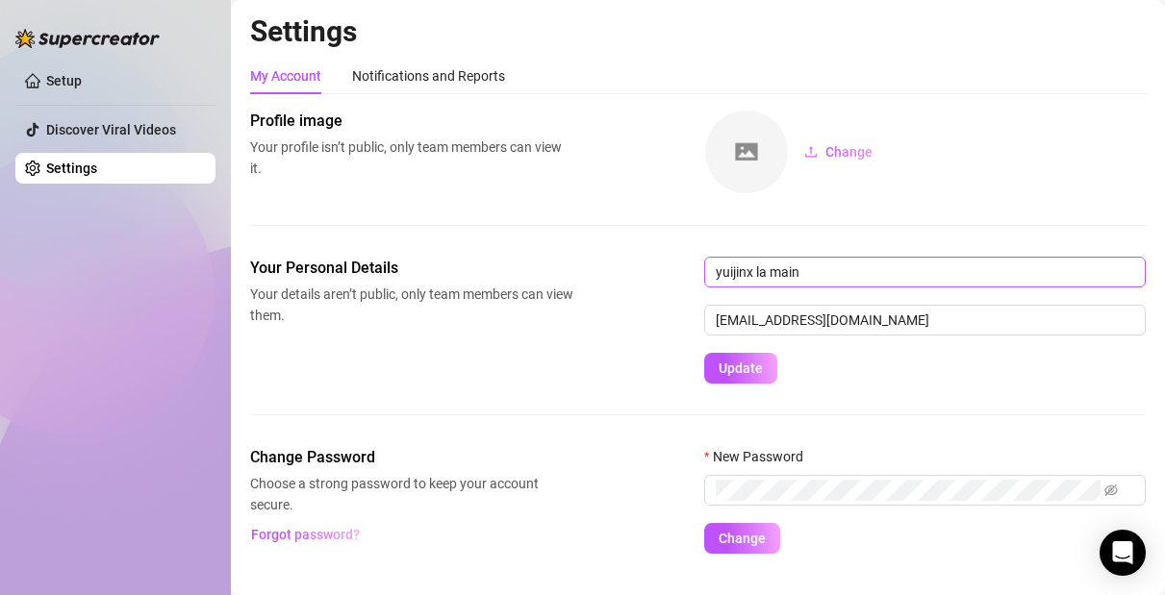  What do you see at coordinates (746, 152) in the screenshot?
I see `img: square-placeholder.png` at bounding box center [746, 152].